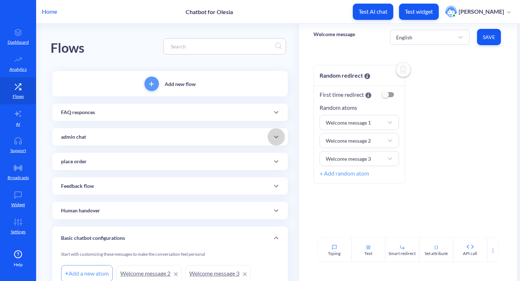  Describe the element at coordinates (345, 95) in the screenshot. I see `div: First time redirect` at that location.